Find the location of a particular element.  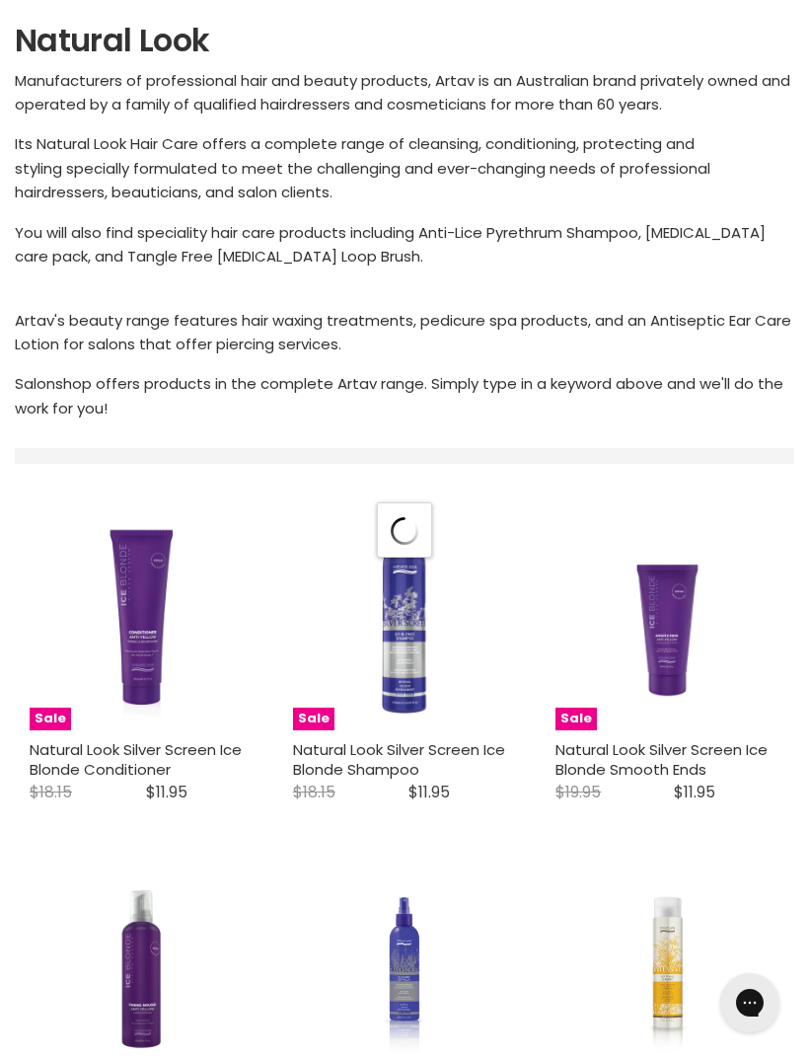

a: Natural Look Silver Screen Ice Blonde Conditioner is located at coordinates (135, 759).